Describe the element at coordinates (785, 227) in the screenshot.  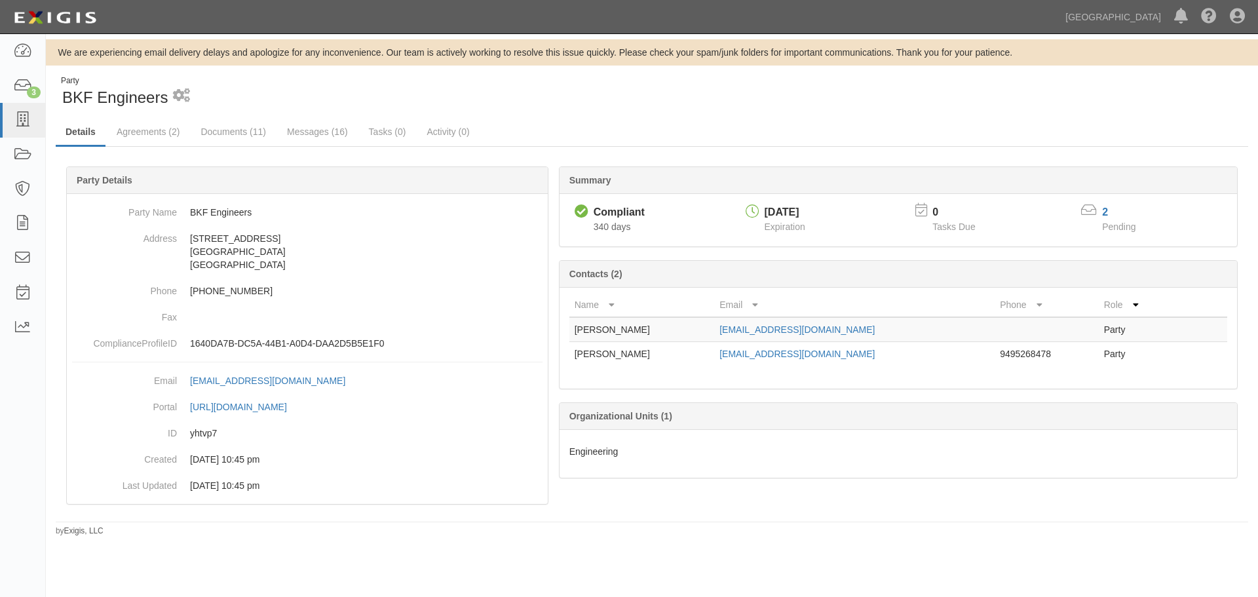
I see `span: Expiration` at that location.